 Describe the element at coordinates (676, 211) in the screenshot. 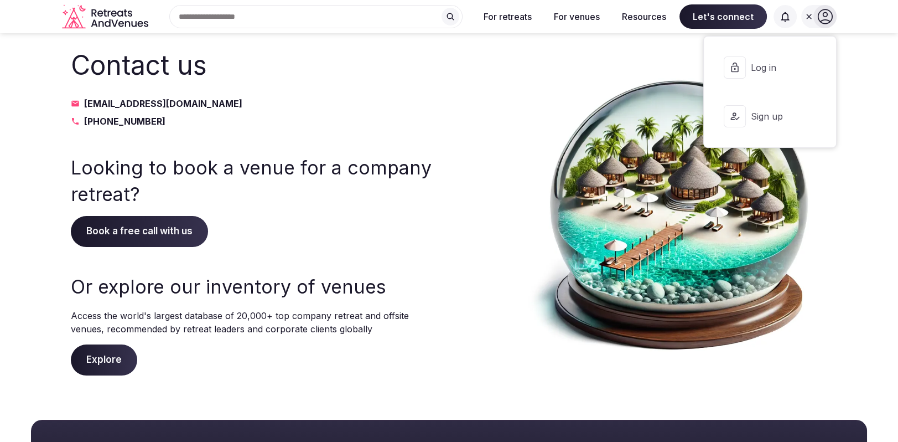

I see `img: Contact us` at that location.